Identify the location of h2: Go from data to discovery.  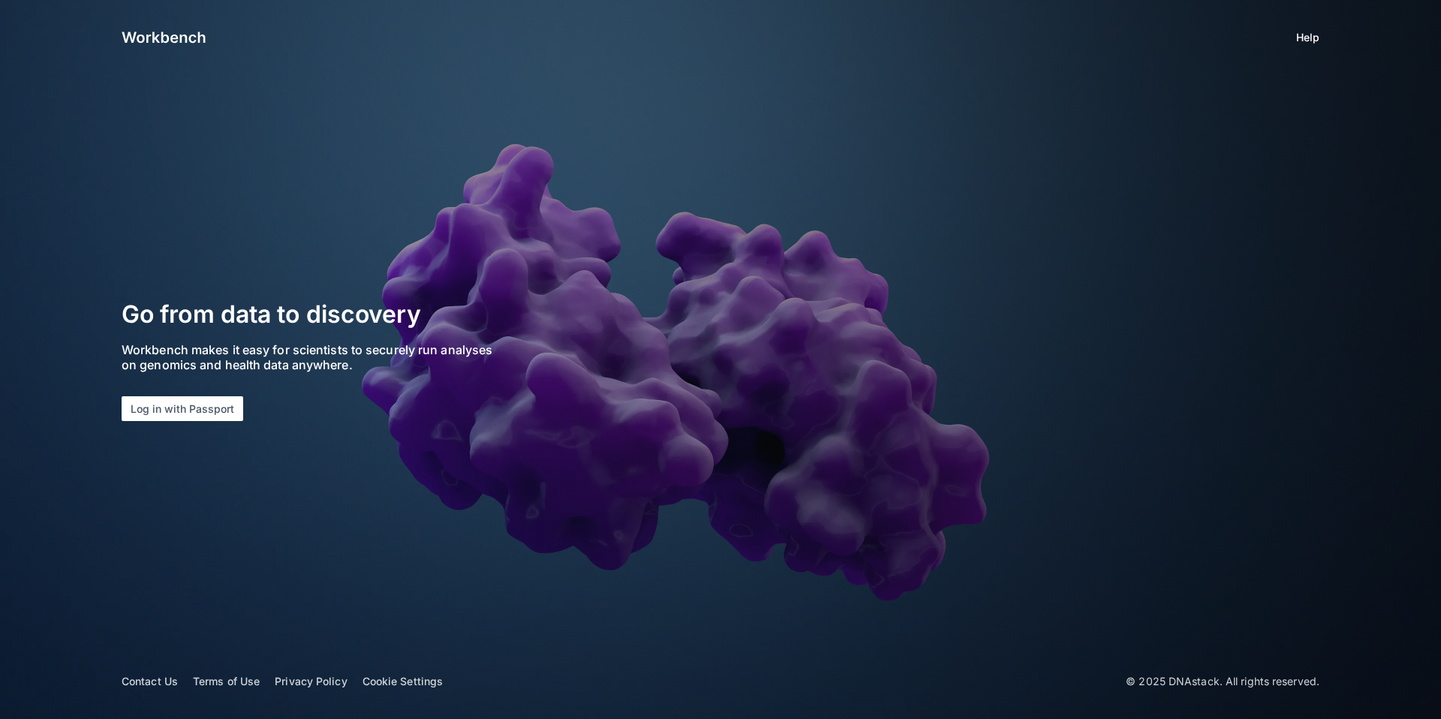
(356, 314).